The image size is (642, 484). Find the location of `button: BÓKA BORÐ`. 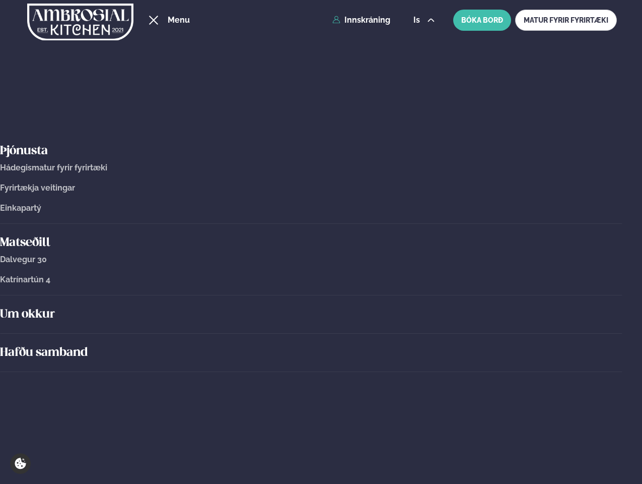

button: BÓKA BORÐ is located at coordinates (482, 20).